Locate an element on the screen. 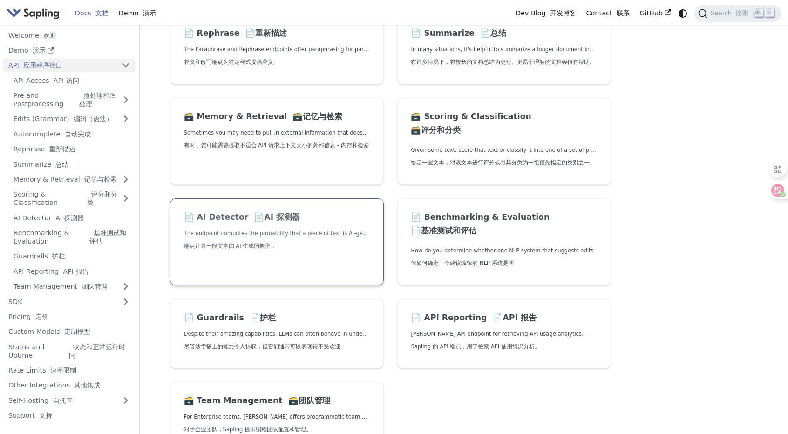  font: 🗃️团队管理 is located at coordinates (309, 401).